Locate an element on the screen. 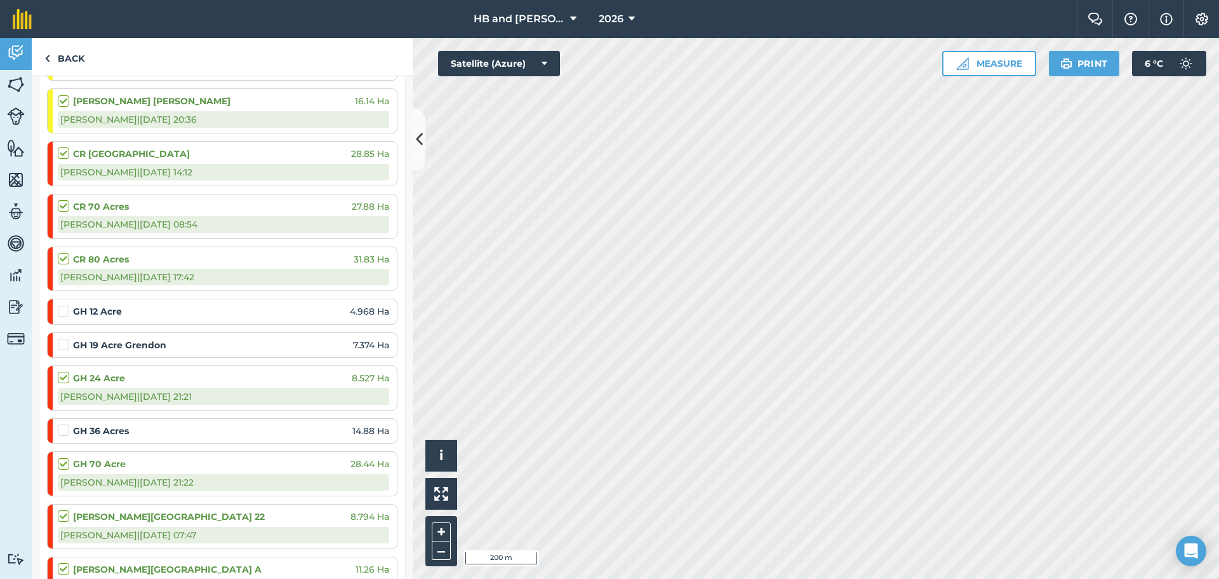  span: 7.374 Ha is located at coordinates (371, 345).